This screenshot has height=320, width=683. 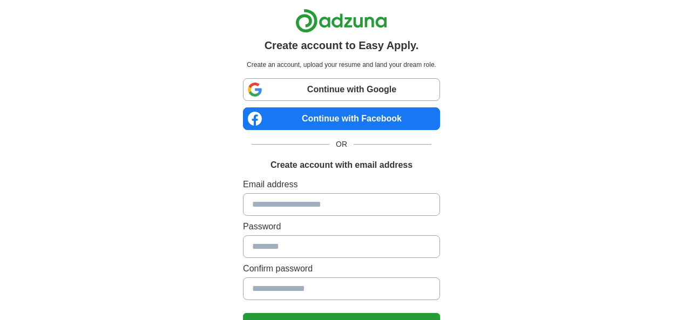 What do you see at coordinates (342, 45) in the screenshot?
I see `h1: Create account to Easy Apply.` at bounding box center [342, 45].